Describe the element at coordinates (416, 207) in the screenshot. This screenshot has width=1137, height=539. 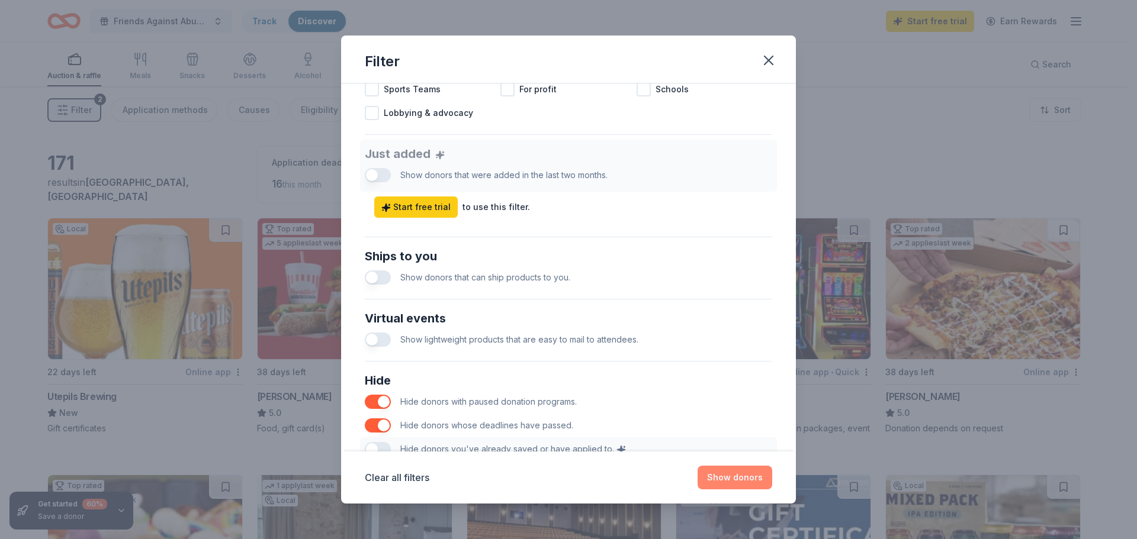
I see `span: Start free trial` at that location.